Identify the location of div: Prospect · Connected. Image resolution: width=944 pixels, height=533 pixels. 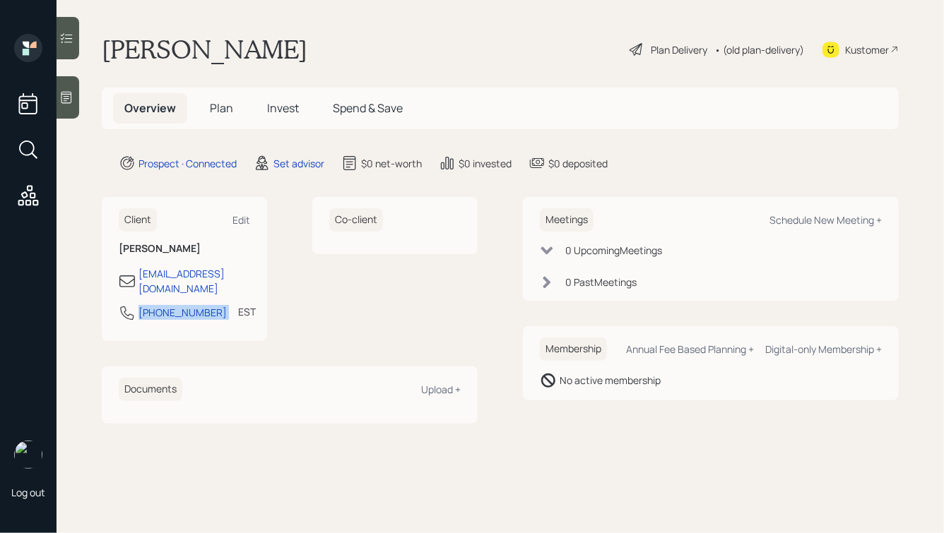
(187, 163).